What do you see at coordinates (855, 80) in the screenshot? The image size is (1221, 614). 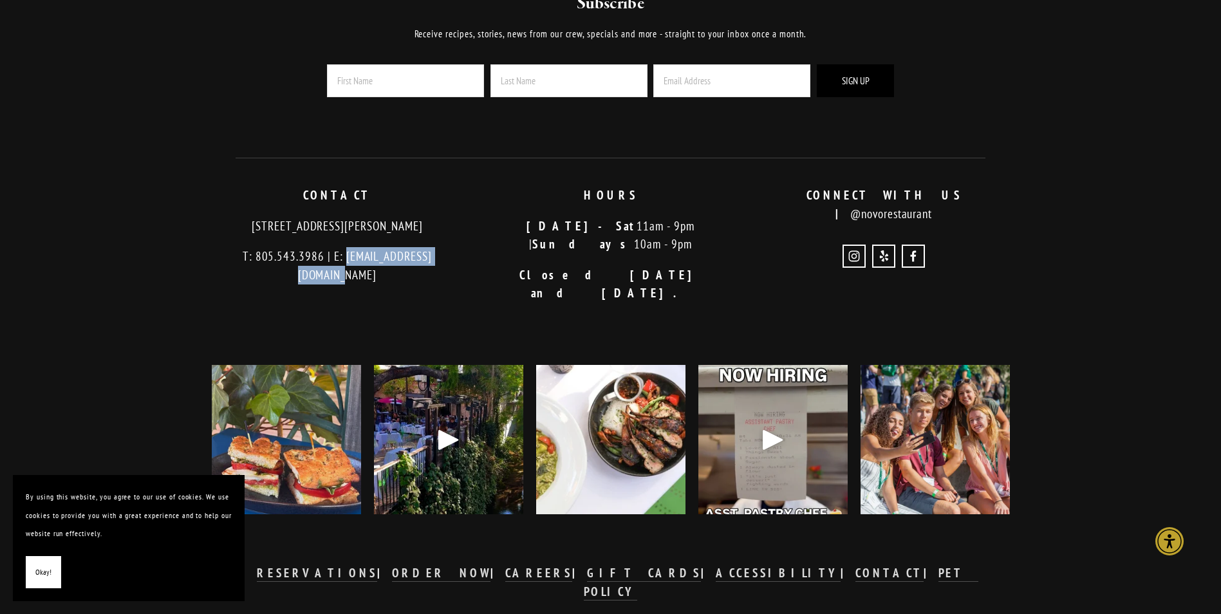 I see `span: Sign Up` at bounding box center [855, 80].